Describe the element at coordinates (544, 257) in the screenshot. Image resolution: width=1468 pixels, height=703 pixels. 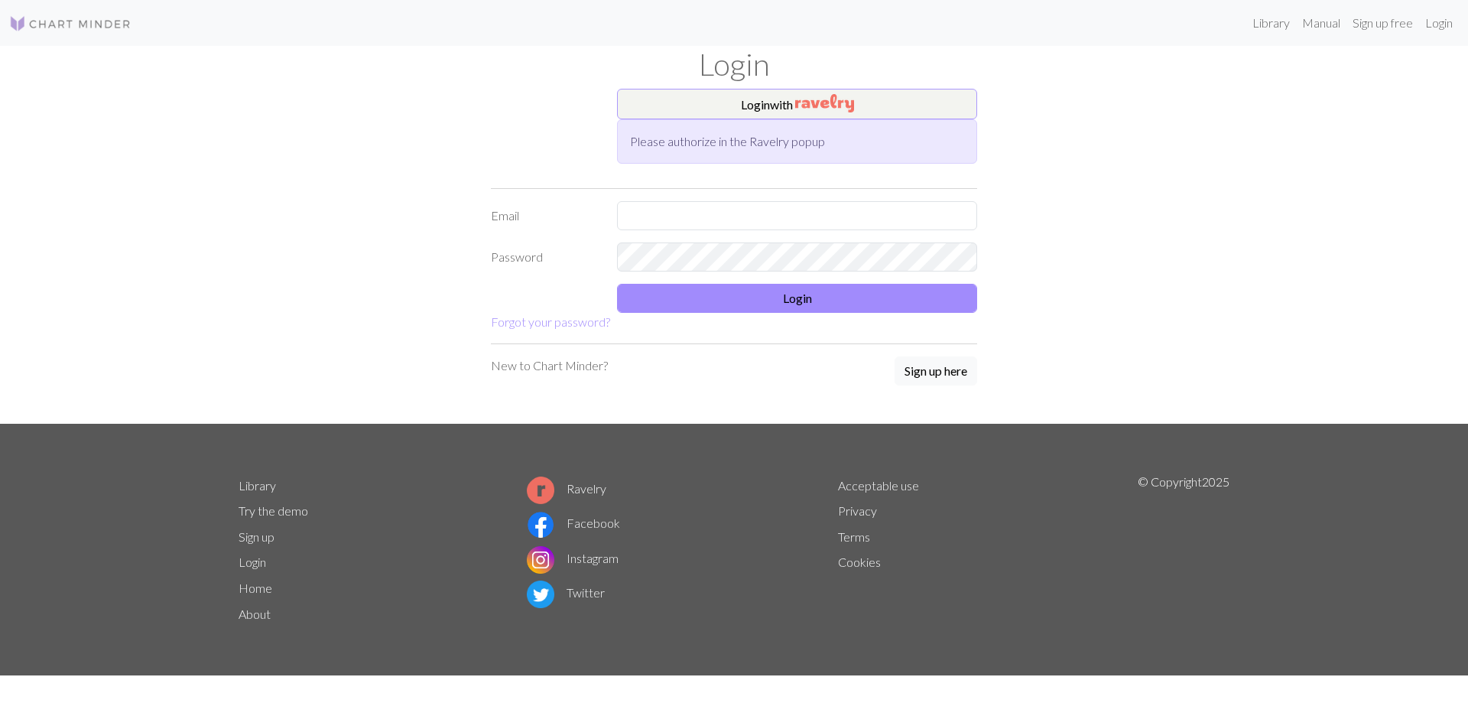
I see `label: Password` at that location.